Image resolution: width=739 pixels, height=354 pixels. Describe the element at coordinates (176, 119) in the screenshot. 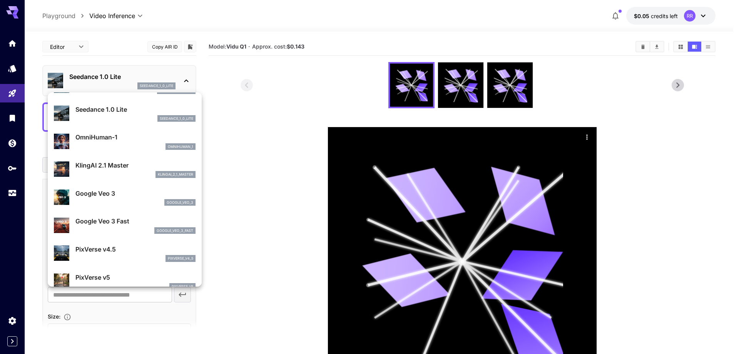

I see `p: seedance_1_0_lite` at that location.